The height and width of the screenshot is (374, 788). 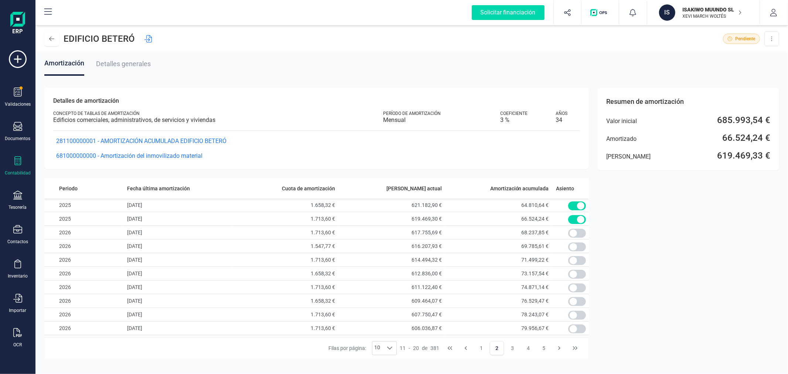 What do you see at coordinates (442, 120) in the screenshot?
I see `div: Mensual` at bounding box center [442, 120].